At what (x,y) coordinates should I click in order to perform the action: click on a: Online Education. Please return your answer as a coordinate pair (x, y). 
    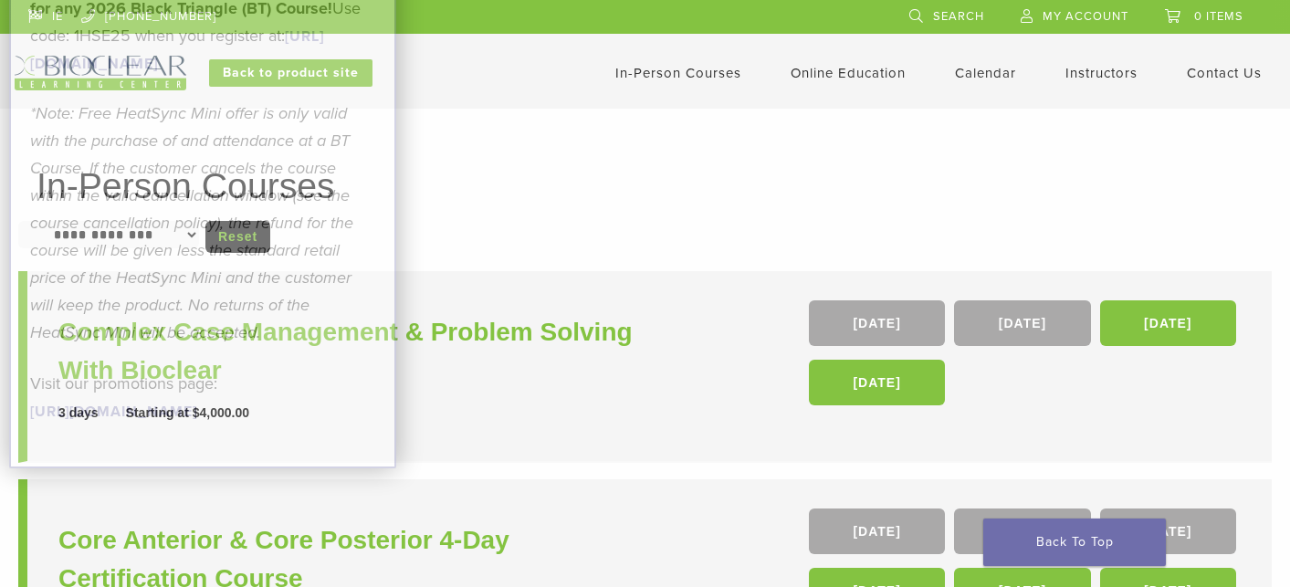
    Looking at the image, I should click on (848, 73).